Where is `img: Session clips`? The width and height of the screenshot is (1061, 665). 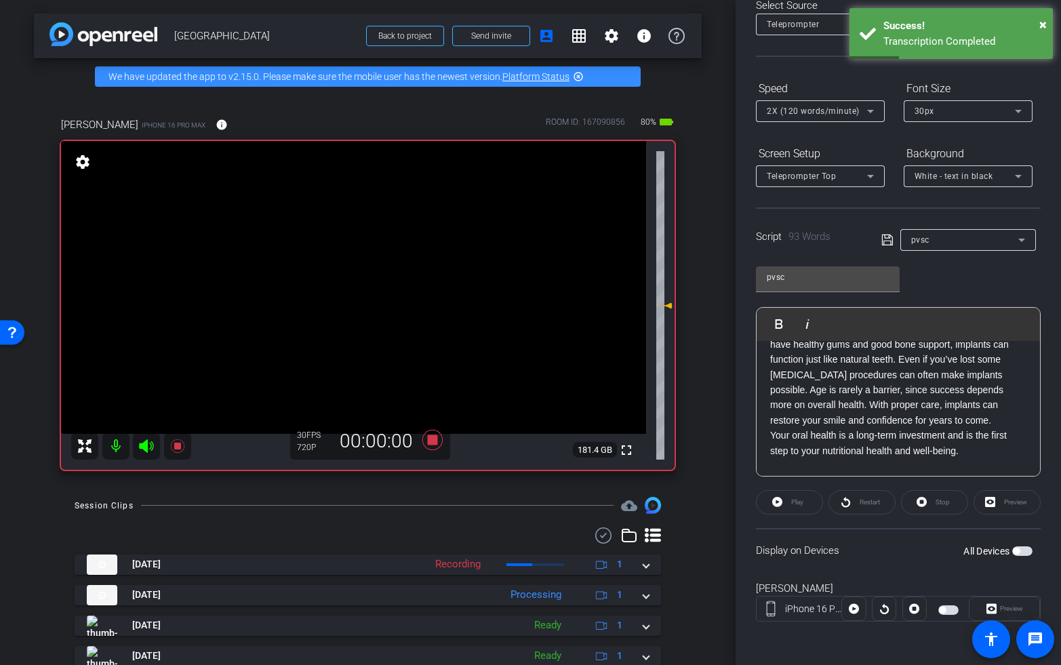 img: Session clips is located at coordinates (653, 505).